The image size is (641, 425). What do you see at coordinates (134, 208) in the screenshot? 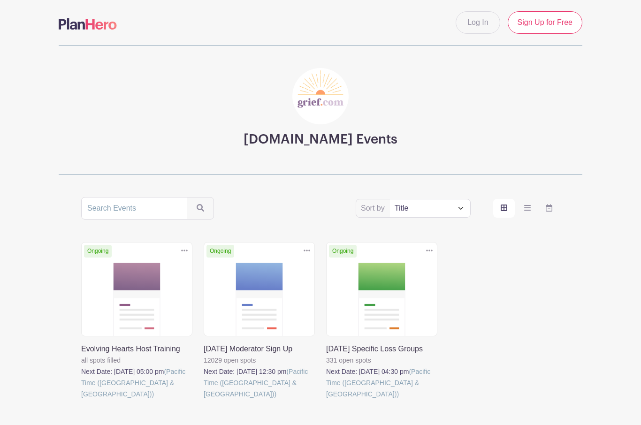
I see `input: Search Events` at bounding box center [134, 208].